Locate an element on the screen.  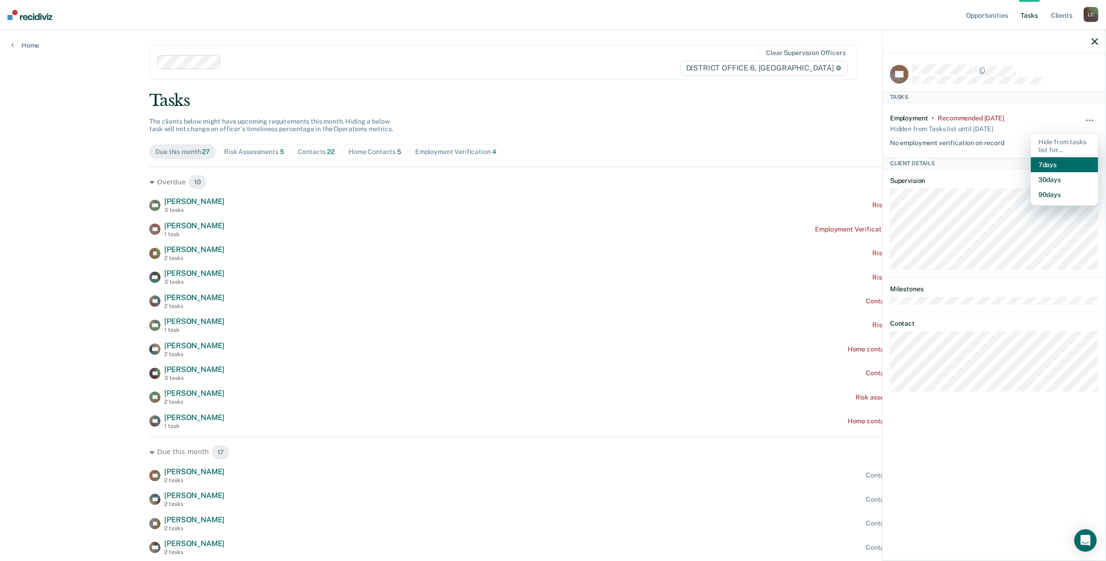
dt: Supervision is located at coordinates (994, 181).